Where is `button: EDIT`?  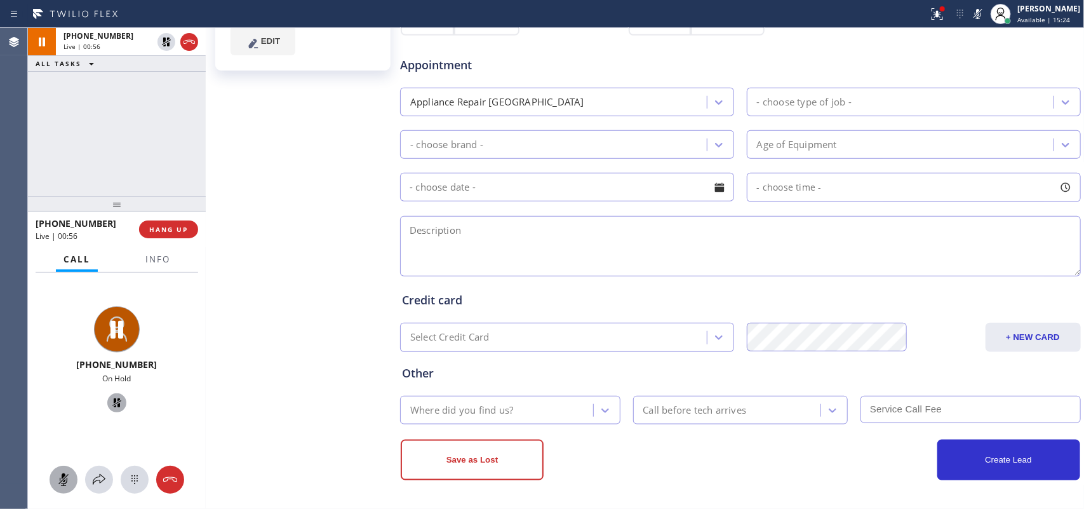 button: EDIT is located at coordinates (263, 41).